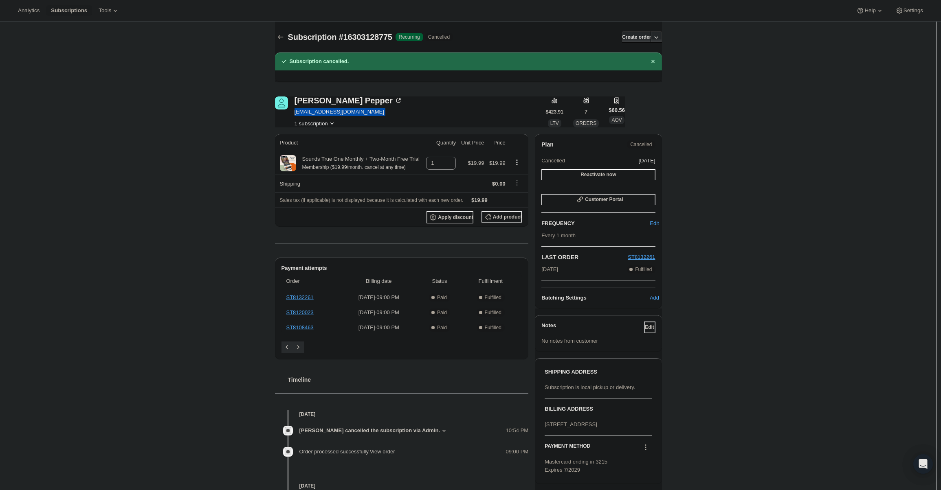  I want to click on button: Analytics, so click(29, 11).